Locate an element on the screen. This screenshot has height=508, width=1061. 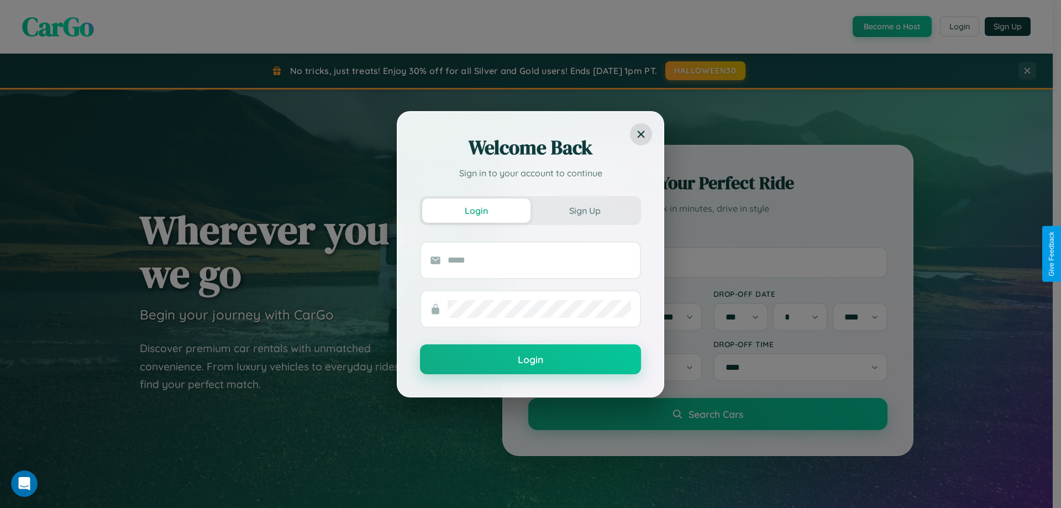
div: Give Feedback is located at coordinates (1052, 254).